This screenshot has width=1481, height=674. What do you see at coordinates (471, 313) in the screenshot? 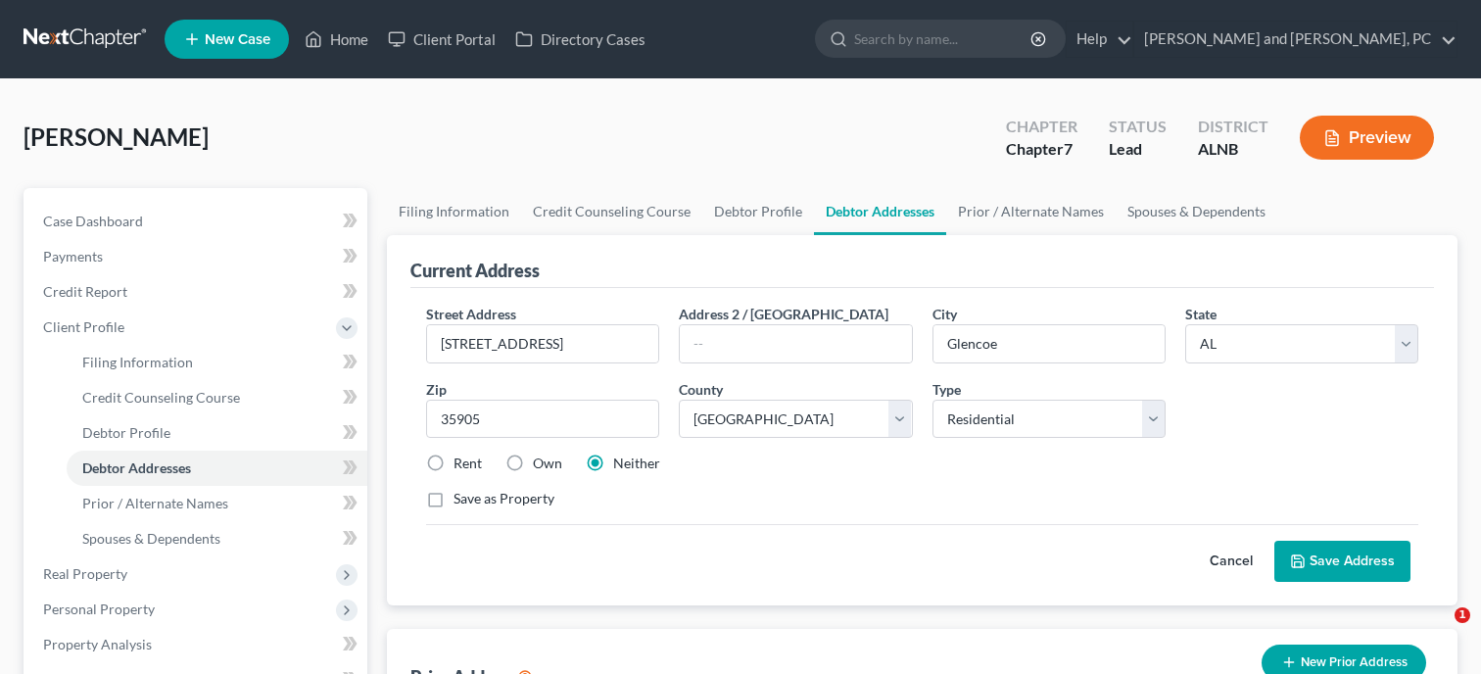
I see `span: Street Address` at bounding box center [471, 313].